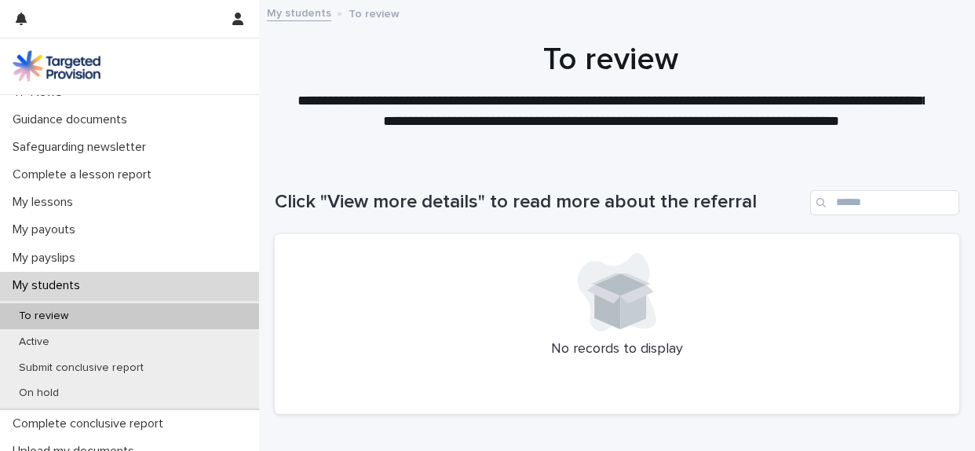 This screenshot has height=451, width=975. Describe the element at coordinates (82, 147) in the screenshot. I see `p: Safeguarding newsletter` at that location.